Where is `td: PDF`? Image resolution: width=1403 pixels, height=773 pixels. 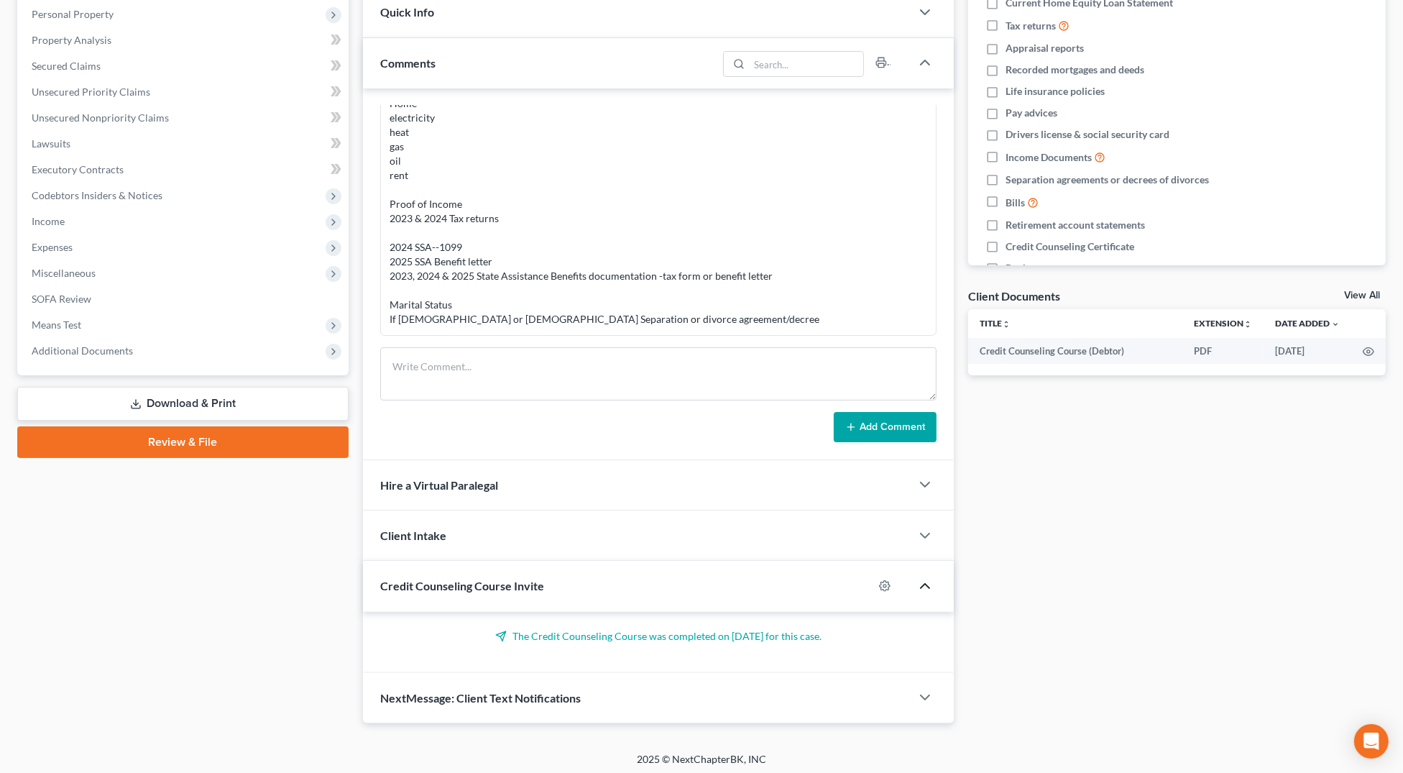 td: PDF is located at coordinates (1223, 351).